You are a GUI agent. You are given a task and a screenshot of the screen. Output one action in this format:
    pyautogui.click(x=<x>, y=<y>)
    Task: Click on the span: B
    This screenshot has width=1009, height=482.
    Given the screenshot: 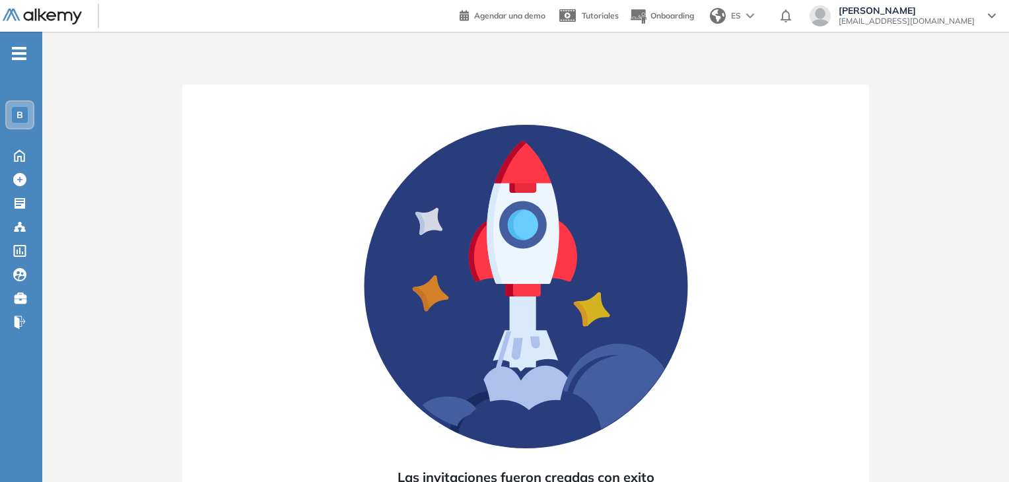 What is the action you would take?
    pyautogui.click(x=20, y=115)
    